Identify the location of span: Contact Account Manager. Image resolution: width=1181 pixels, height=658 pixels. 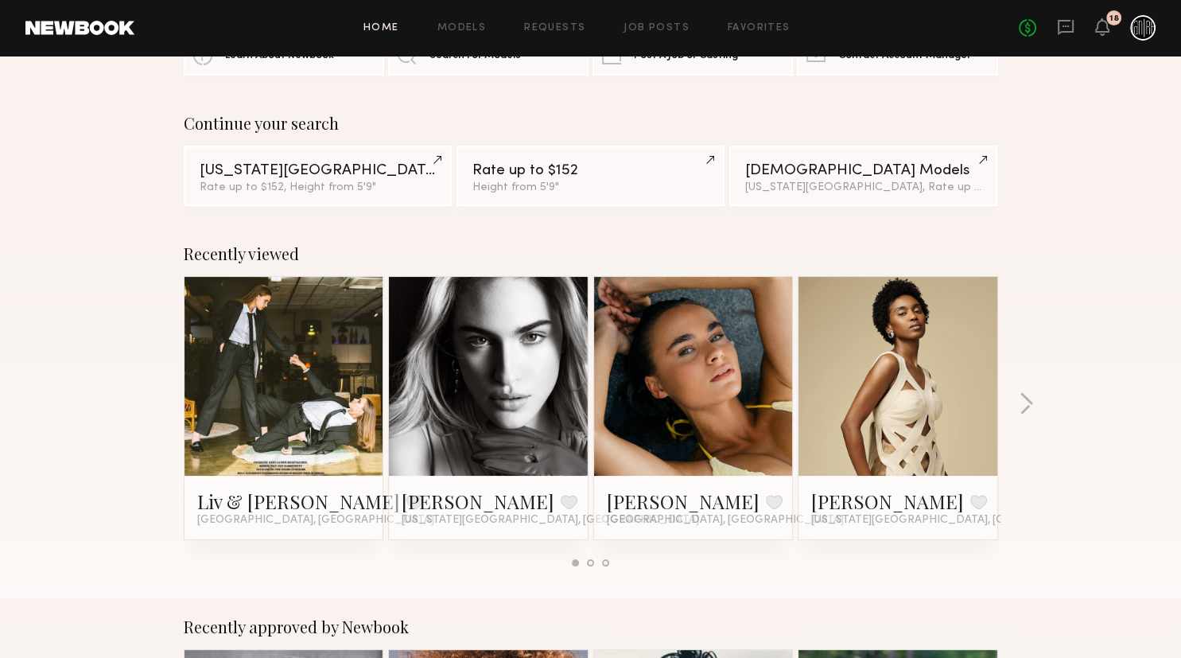
(904, 56).